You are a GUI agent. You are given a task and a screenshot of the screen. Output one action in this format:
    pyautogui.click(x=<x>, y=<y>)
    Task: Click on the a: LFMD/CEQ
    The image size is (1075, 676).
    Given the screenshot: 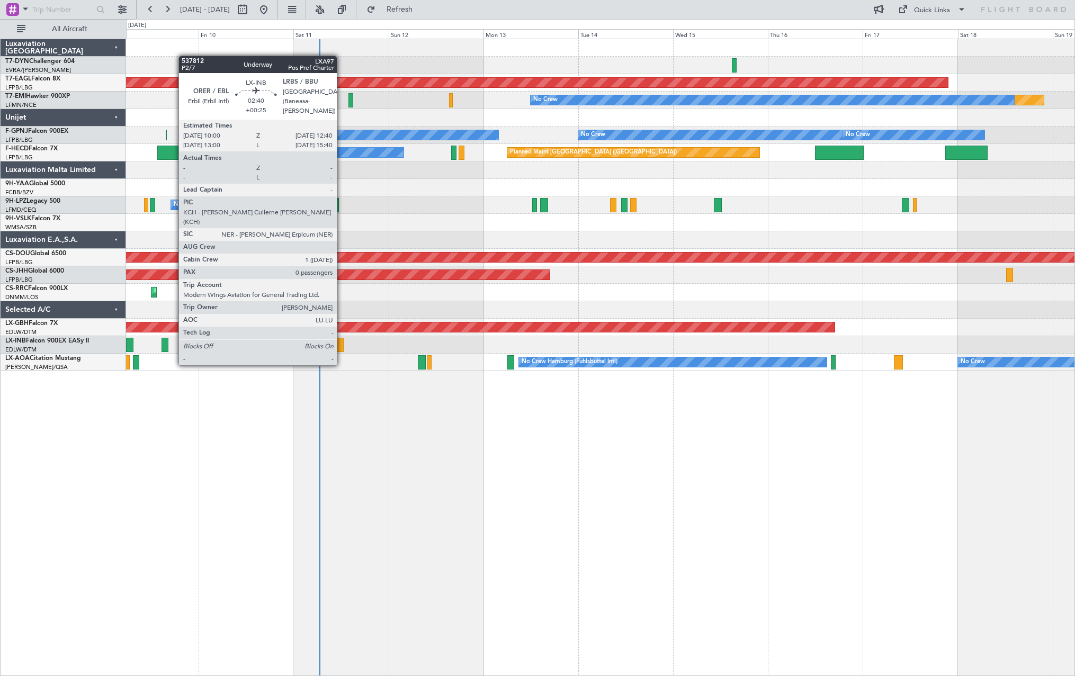 What is the action you would take?
    pyautogui.click(x=21, y=210)
    